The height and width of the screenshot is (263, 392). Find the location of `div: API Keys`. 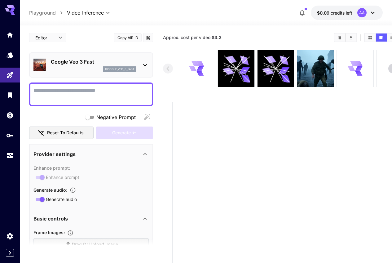

div: API Keys is located at coordinates (10, 135).